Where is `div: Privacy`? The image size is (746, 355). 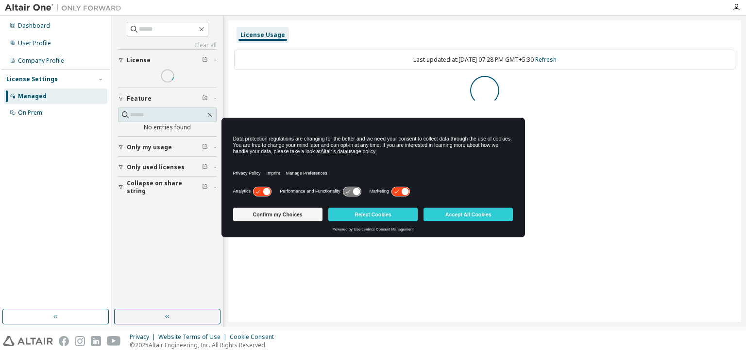
div: Privacy is located at coordinates (144, 337).